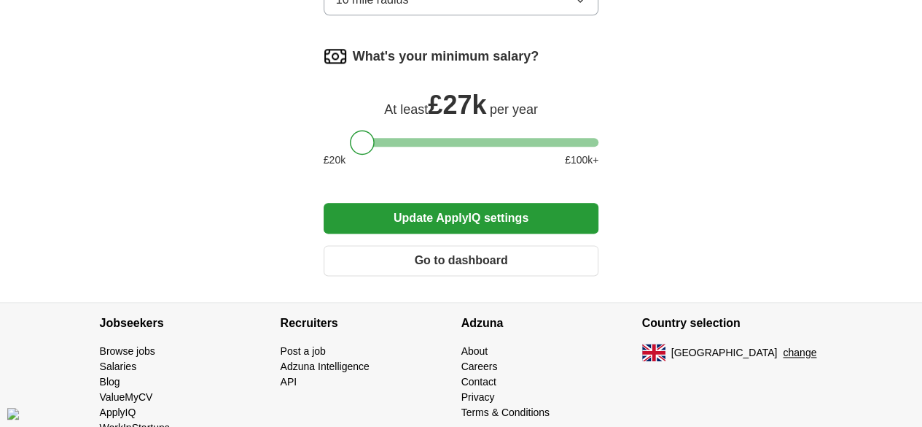  What do you see at coordinates (110, 381) in the screenshot?
I see `a: Blog` at bounding box center [110, 381].